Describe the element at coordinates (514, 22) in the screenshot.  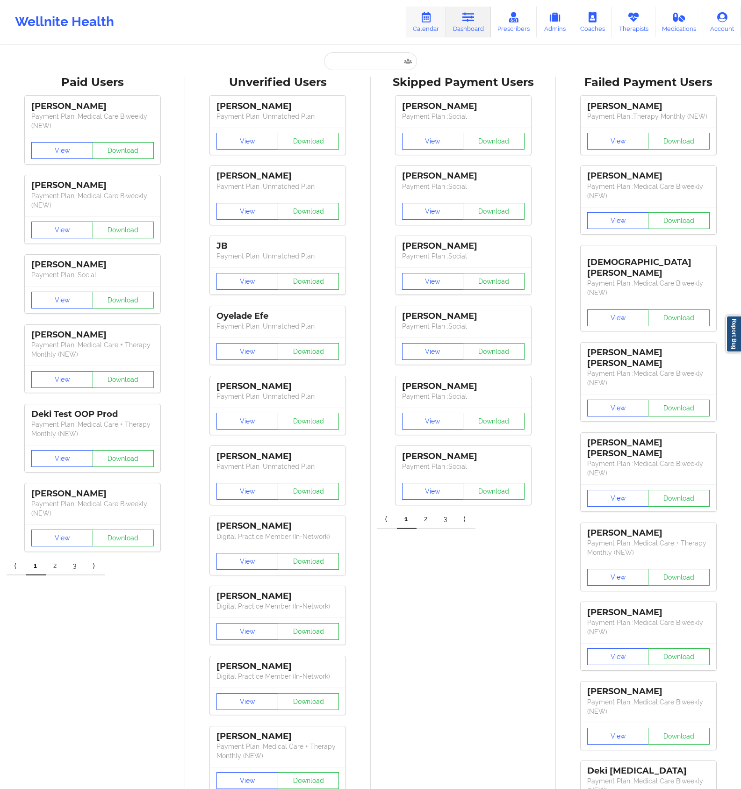
I see `a: Prescribers` at that location.